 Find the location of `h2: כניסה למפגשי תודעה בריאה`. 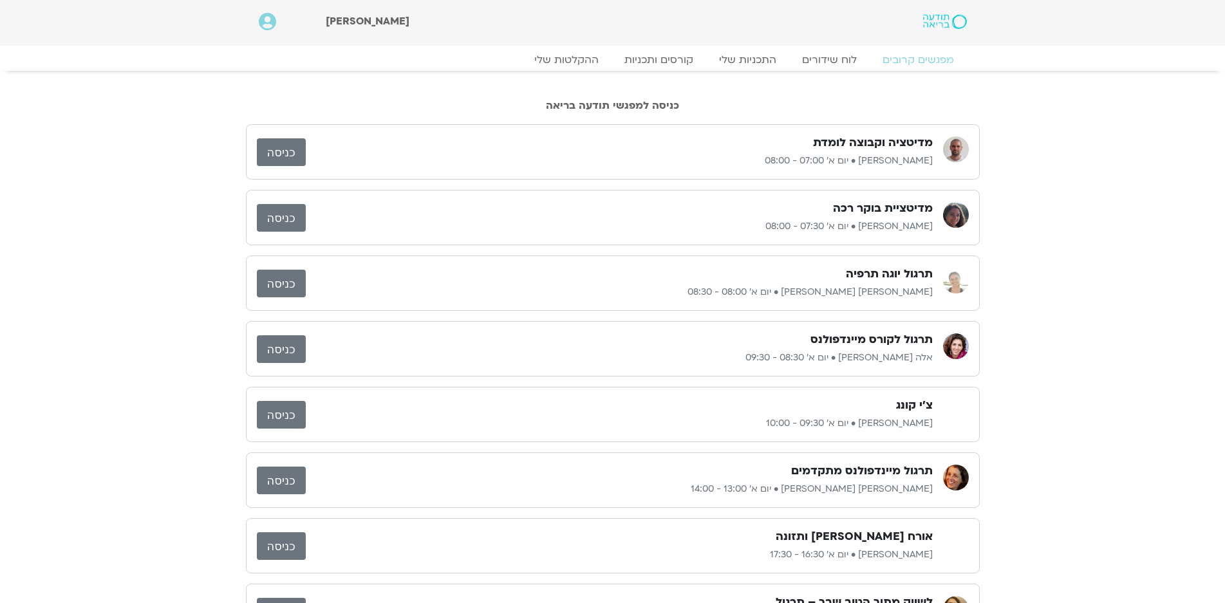

h2: כניסה למפגשי תודעה בריאה is located at coordinates (613, 106).